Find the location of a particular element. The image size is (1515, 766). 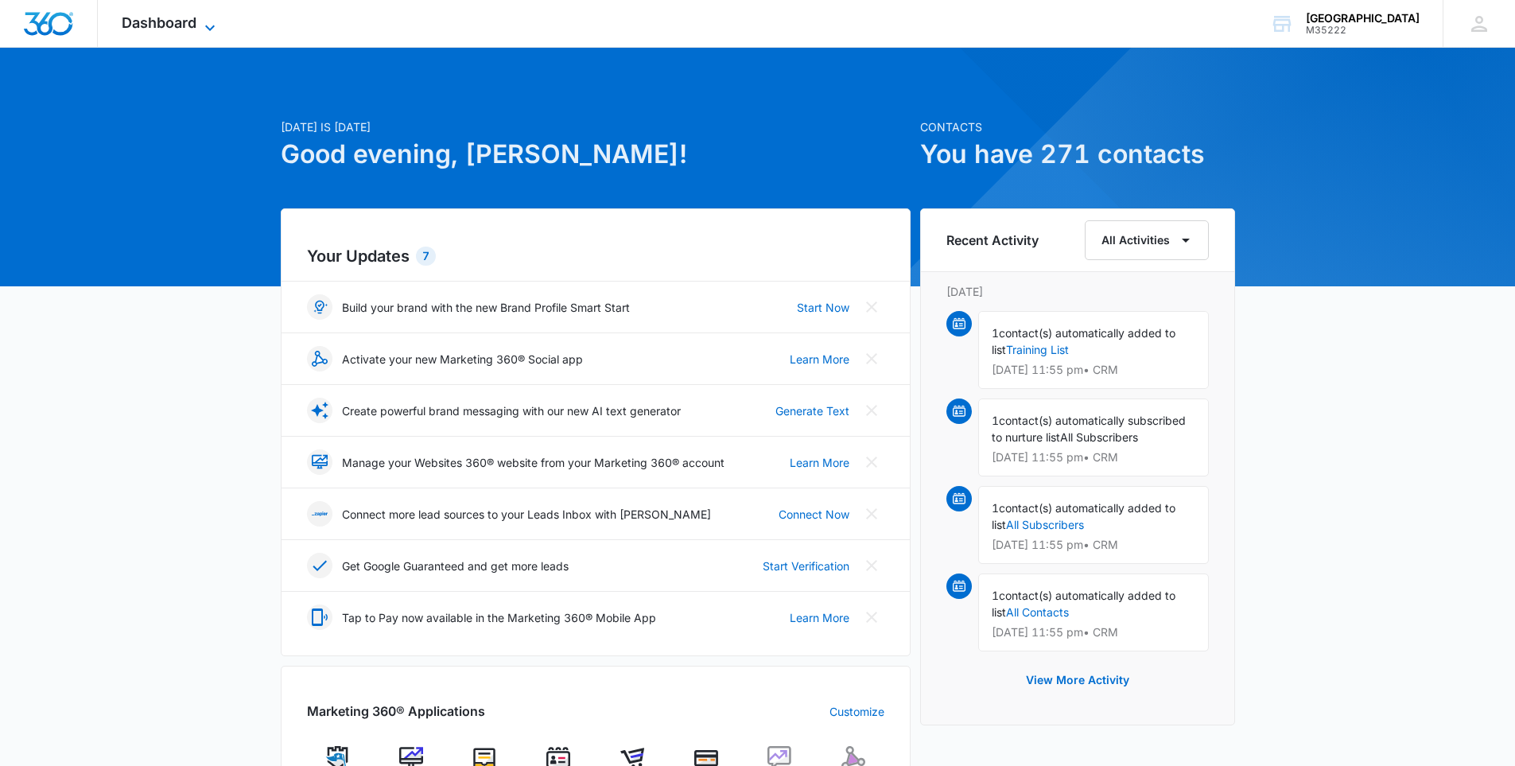

a: All Contacts is located at coordinates (1037, 612).